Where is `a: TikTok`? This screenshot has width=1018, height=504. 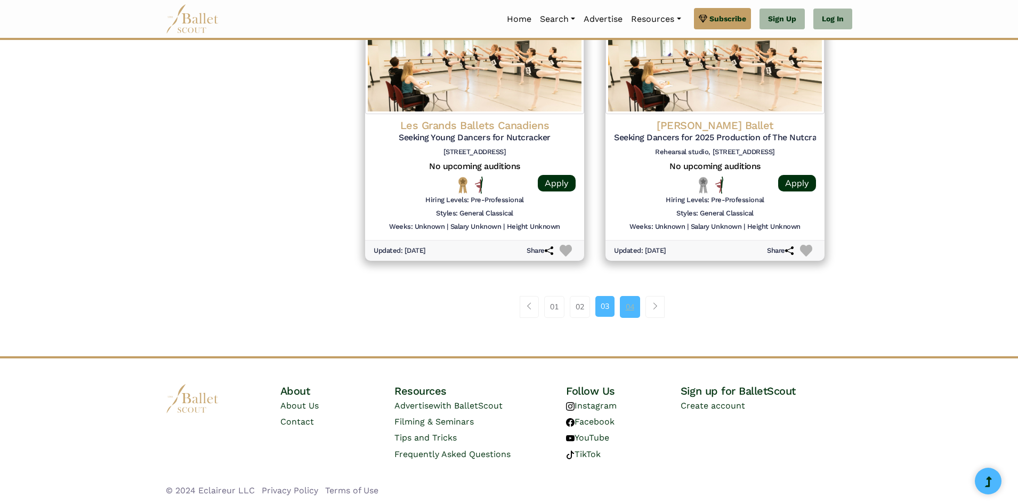 a: TikTok is located at coordinates (583, 454).